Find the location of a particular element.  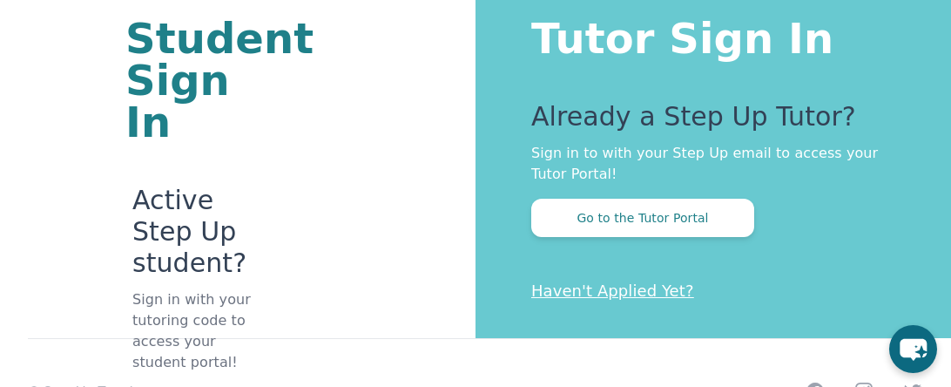

button: chat-button is located at coordinates (913, 348).